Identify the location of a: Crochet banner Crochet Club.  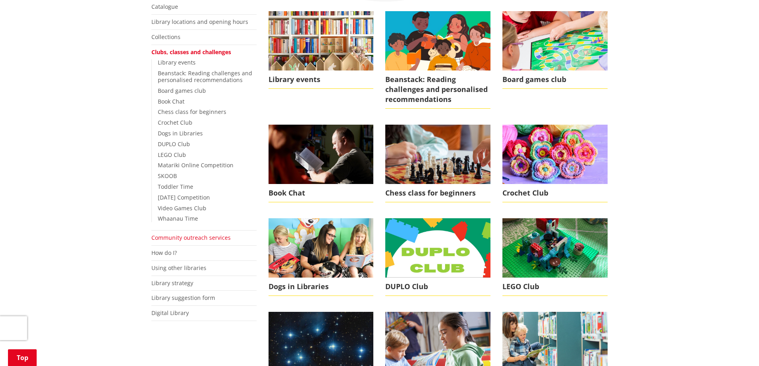
(555, 163).